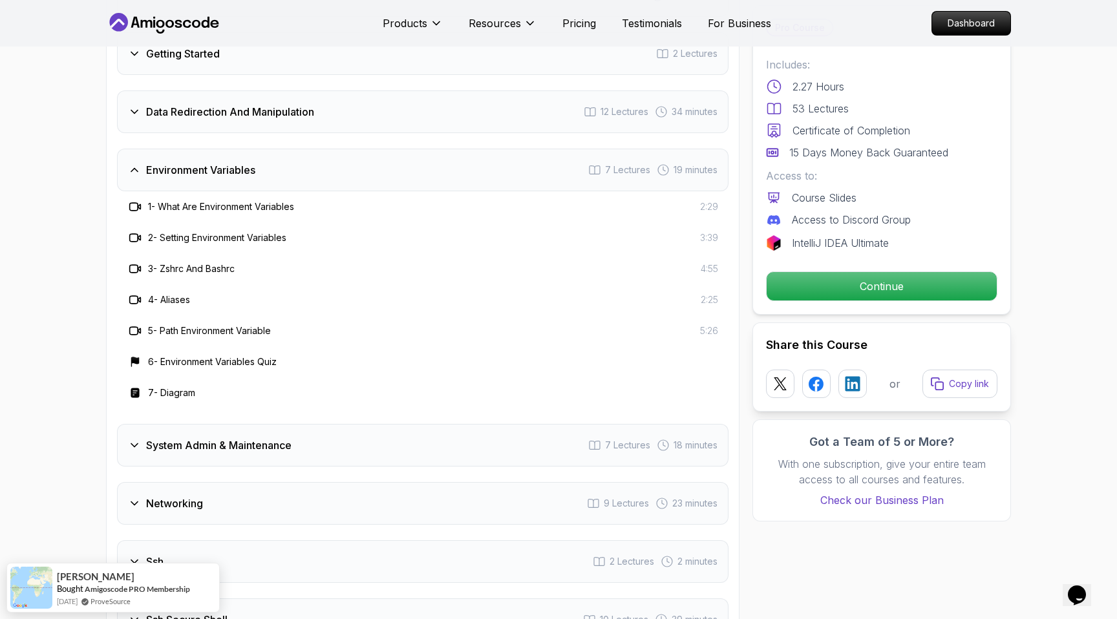  I want to click on button: Data Redirection And Manipulation12 Lectures 34 minutes, so click(423, 112).